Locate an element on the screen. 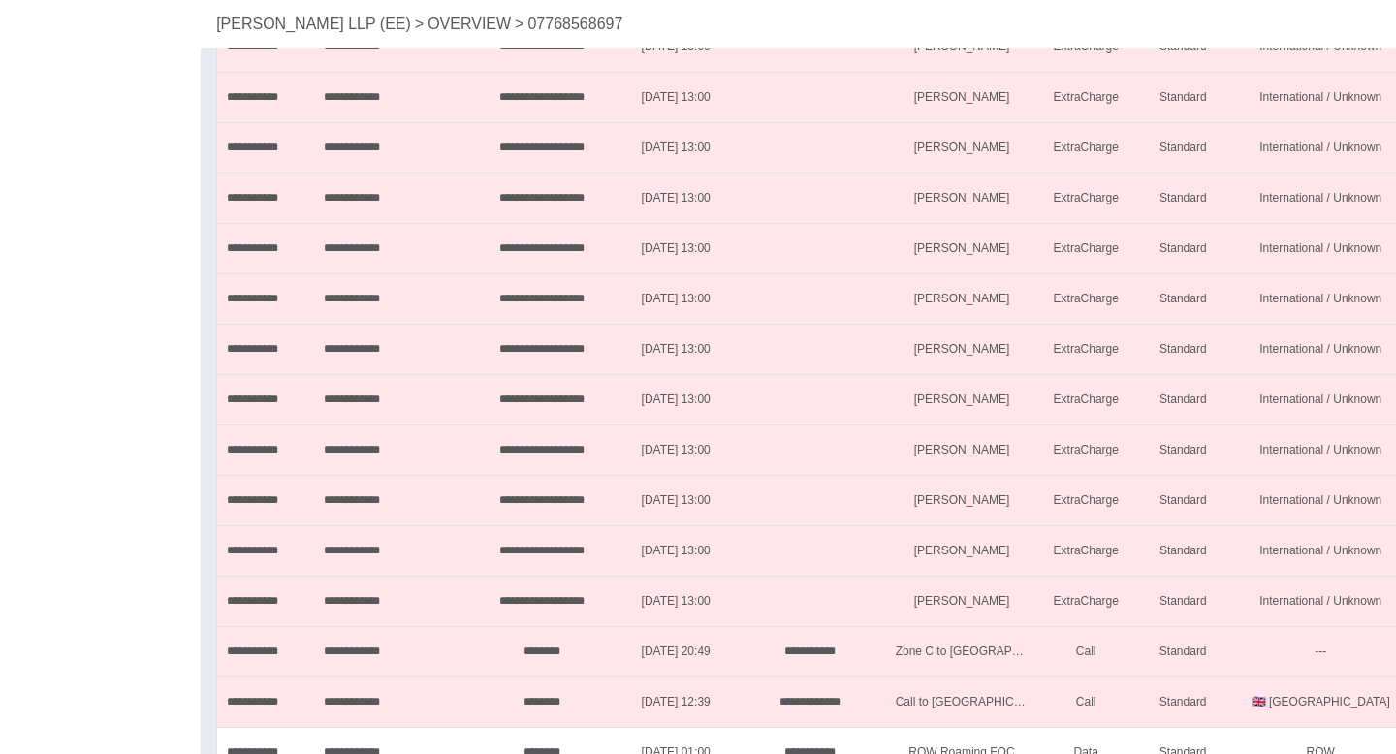  div: Call to Australia is located at coordinates (962, 702).